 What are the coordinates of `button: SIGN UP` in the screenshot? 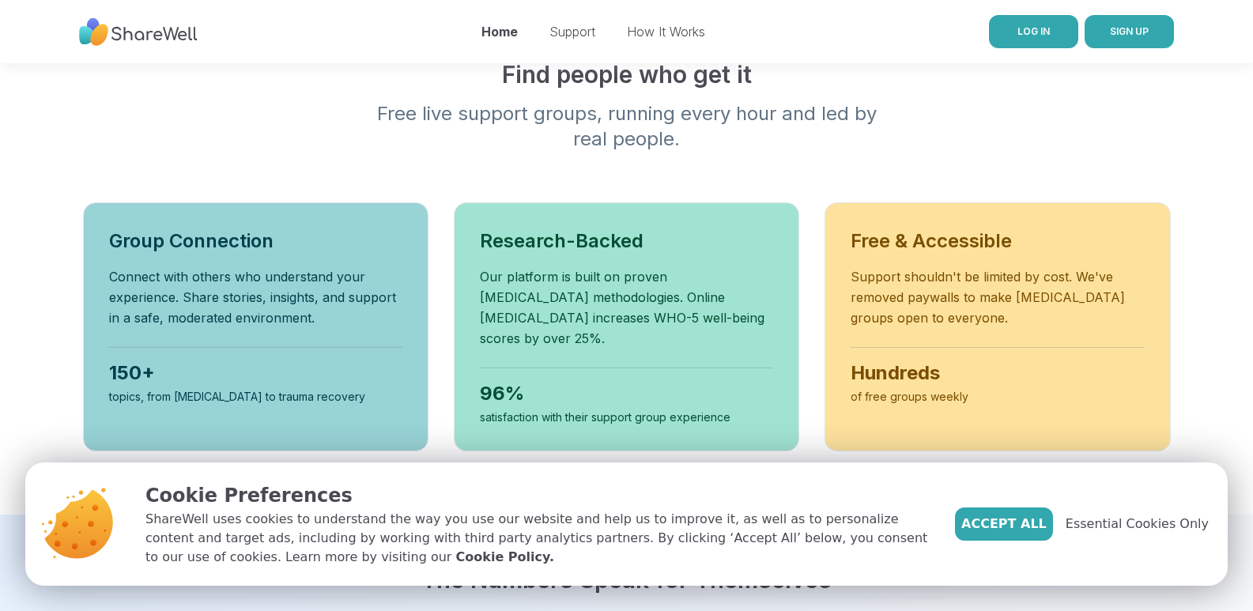 It's located at (1129, 32).